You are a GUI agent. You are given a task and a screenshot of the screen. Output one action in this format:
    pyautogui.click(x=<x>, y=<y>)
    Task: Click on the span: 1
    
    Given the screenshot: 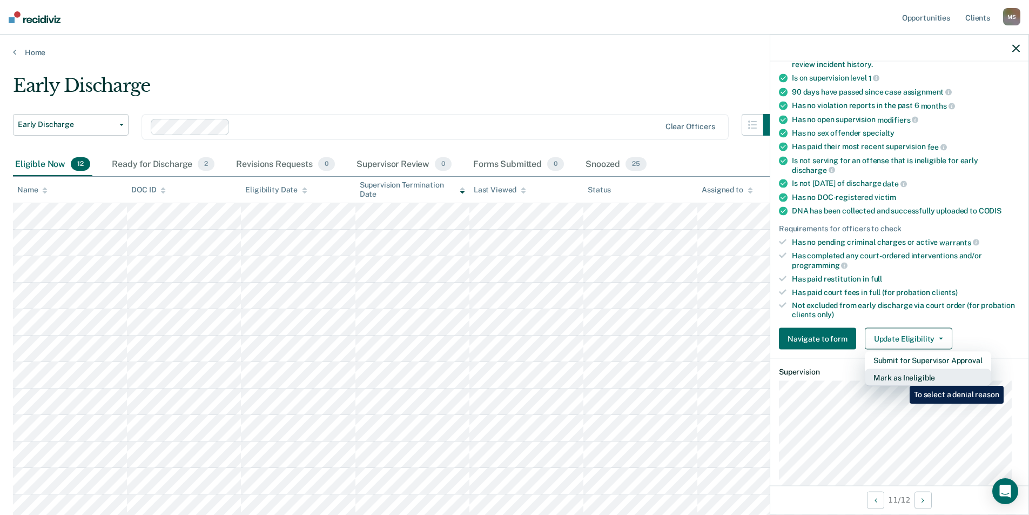 What is the action you would take?
    pyautogui.click(x=874, y=78)
    